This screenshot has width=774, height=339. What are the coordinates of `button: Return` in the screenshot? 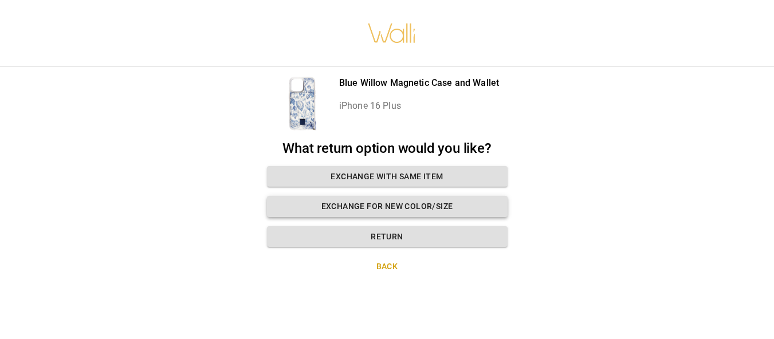 It's located at (387, 236).